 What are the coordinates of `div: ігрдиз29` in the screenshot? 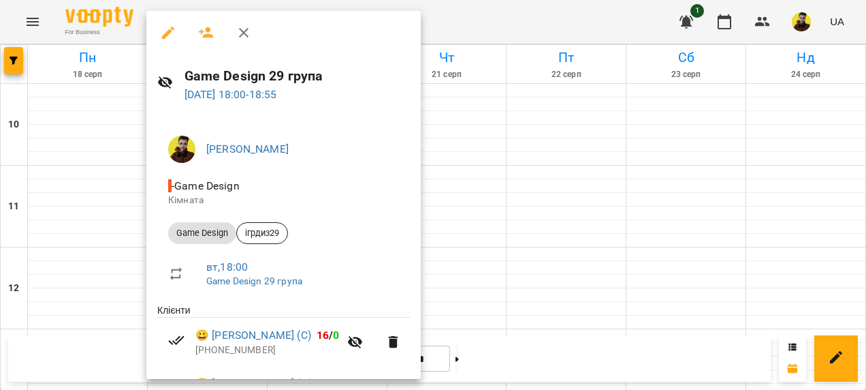 It's located at (262, 233).